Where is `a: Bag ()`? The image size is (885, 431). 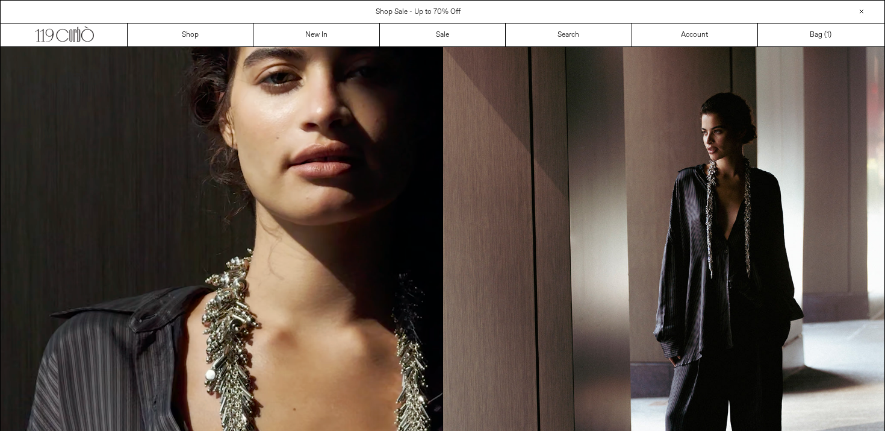
a: Bag () is located at coordinates (821, 35).